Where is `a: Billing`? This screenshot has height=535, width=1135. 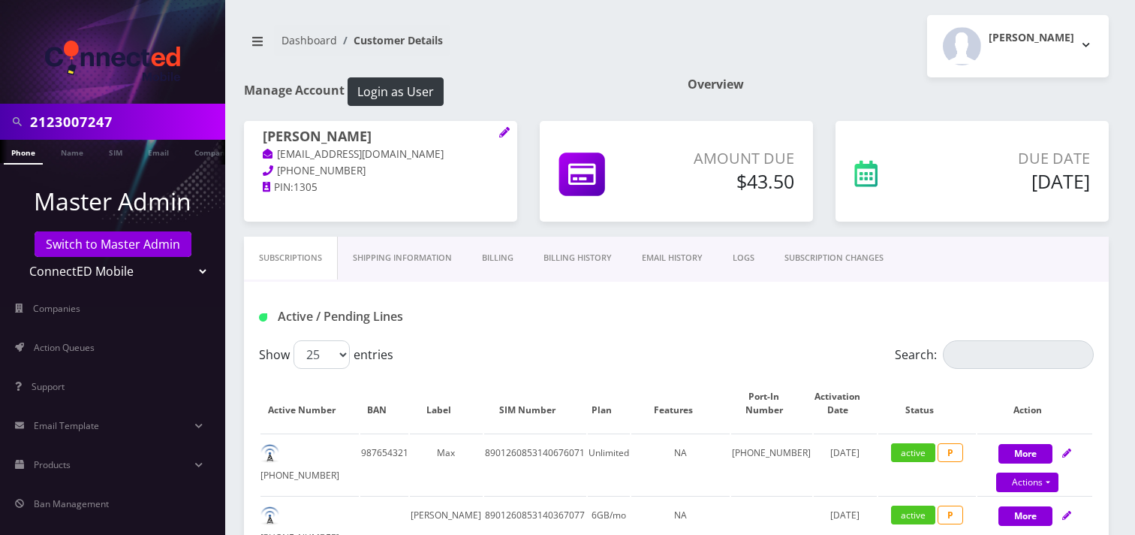
a: Billing is located at coordinates (498, 258).